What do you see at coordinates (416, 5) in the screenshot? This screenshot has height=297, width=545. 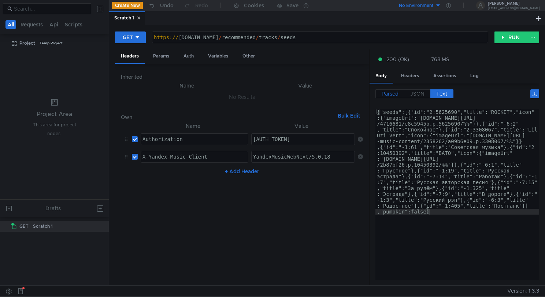 I see `div: No Environment` at bounding box center [416, 5].